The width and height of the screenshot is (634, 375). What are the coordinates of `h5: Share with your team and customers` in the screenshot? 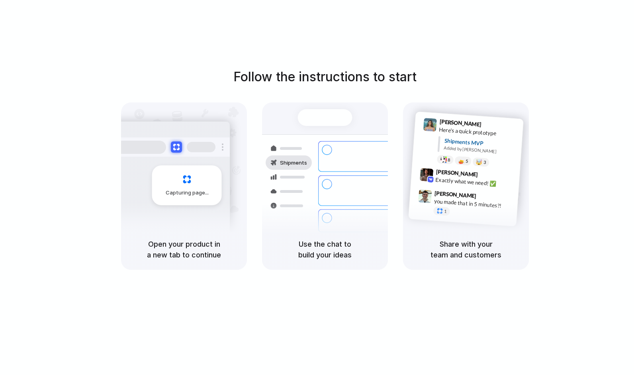 It's located at (466, 249).